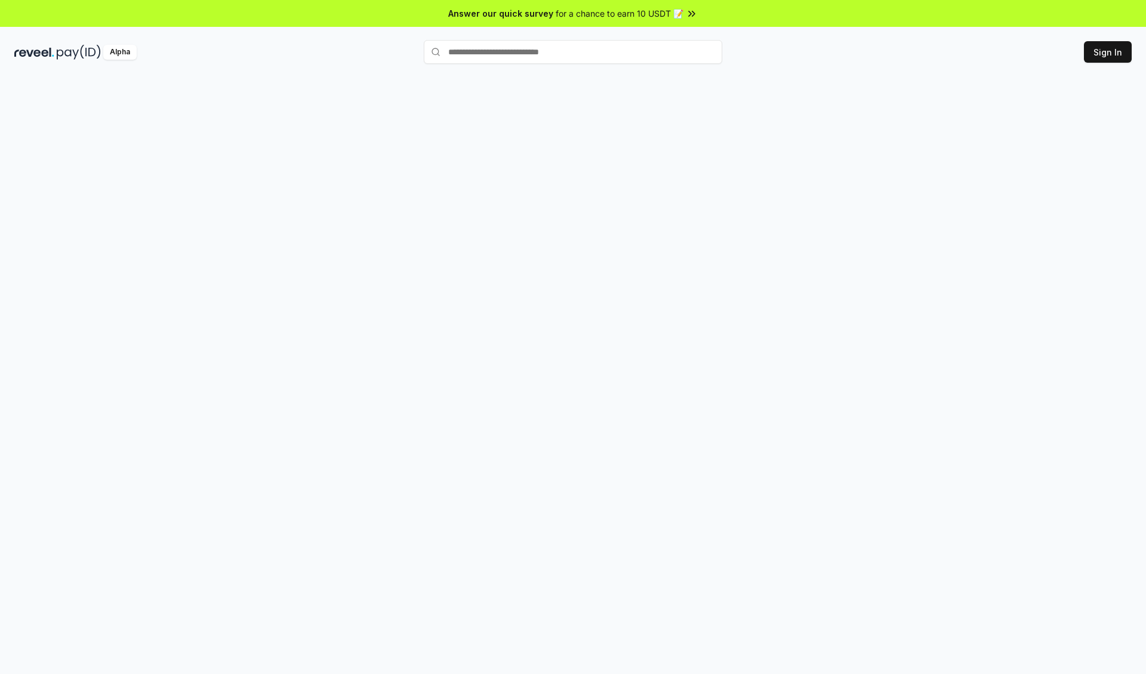 Image resolution: width=1146 pixels, height=674 pixels. Describe the element at coordinates (120, 52) in the screenshot. I see `div: Alpha` at that location.